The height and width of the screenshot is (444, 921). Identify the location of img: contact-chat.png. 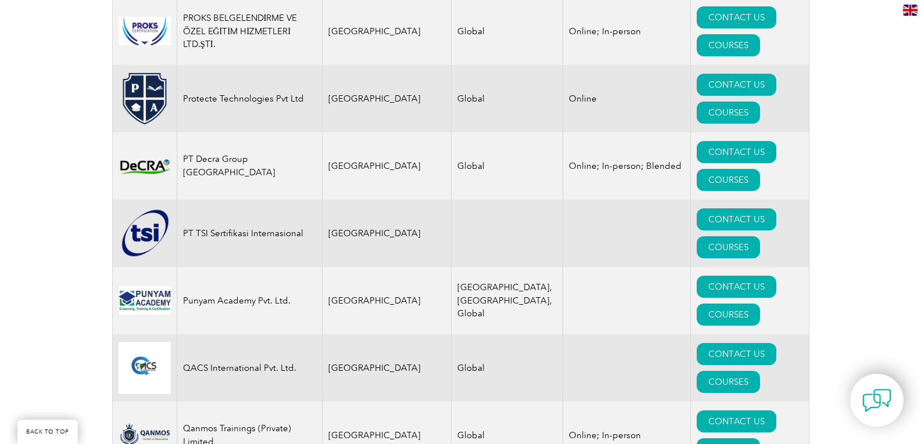
(876, 401).